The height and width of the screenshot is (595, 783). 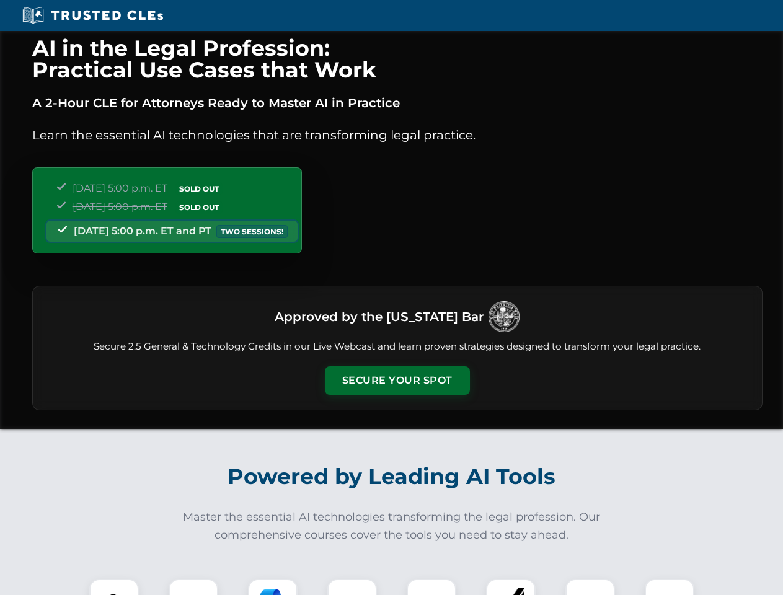 What do you see at coordinates (397, 59) in the screenshot?
I see `h1: AI in the Legal Profession: Practical Use Cases that Work` at bounding box center [397, 59].